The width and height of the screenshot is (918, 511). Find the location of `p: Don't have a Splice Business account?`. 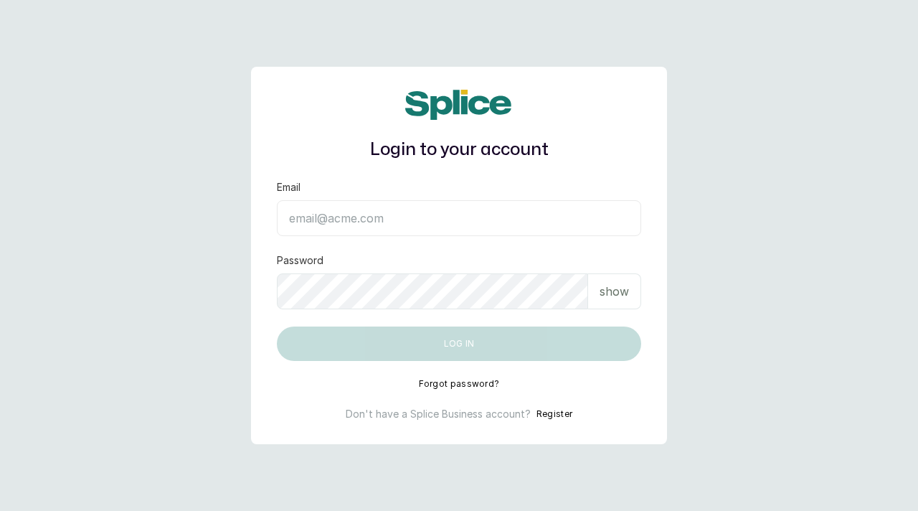

p: Don't have a Splice Business account? is located at coordinates (438, 414).